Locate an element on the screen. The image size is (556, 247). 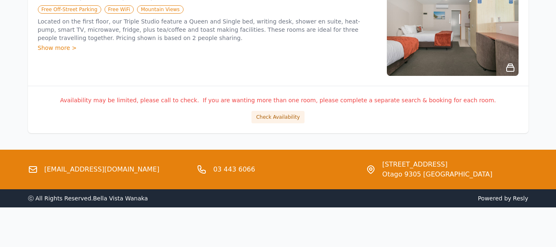
a: Resly is located at coordinates (521, 198).